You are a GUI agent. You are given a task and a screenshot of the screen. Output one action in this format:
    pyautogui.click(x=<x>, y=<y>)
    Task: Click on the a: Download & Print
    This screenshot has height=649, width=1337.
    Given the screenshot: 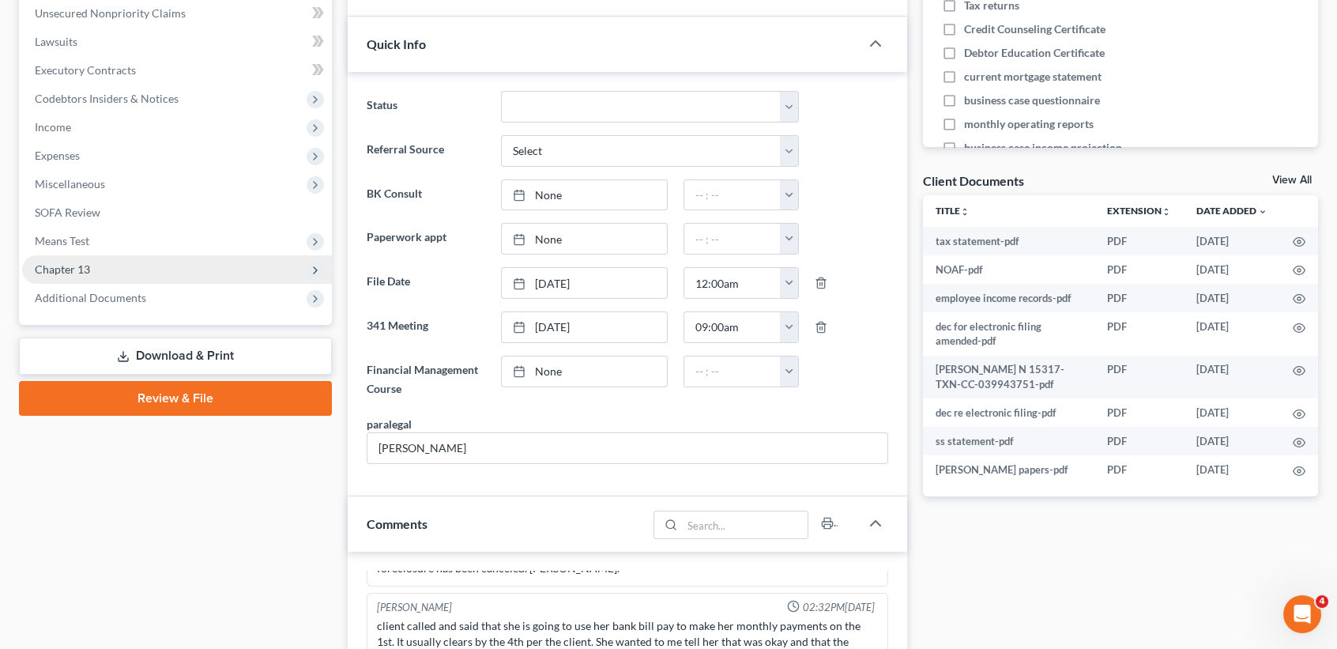 What is the action you would take?
    pyautogui.click(x=175, y=355)
    